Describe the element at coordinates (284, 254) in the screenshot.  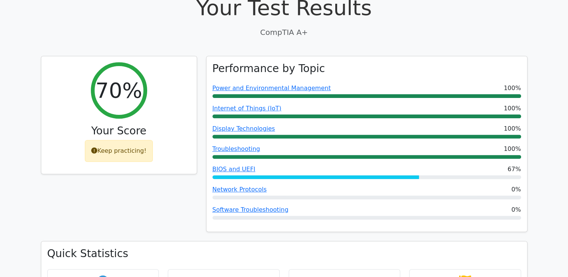
I see `h3: Quick Statistics` at that location.